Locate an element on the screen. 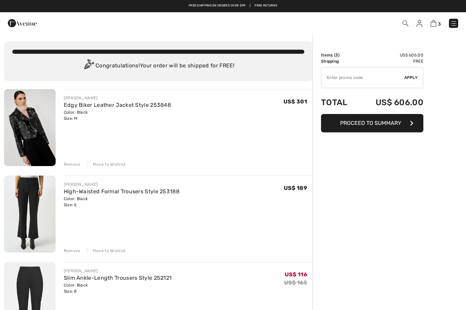 The height and width of the screenshot is (310, 466). s: US$ 165 is located at coordinates (295, 283).